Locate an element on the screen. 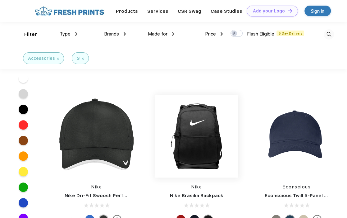 The height and width of the screenshot is (218, 347). a: CSR Swag is located at coordinates (189, 11).